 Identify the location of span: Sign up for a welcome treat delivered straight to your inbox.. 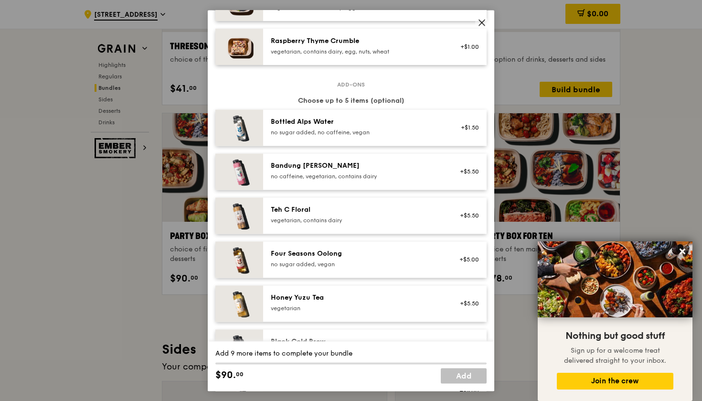
(615, 355).